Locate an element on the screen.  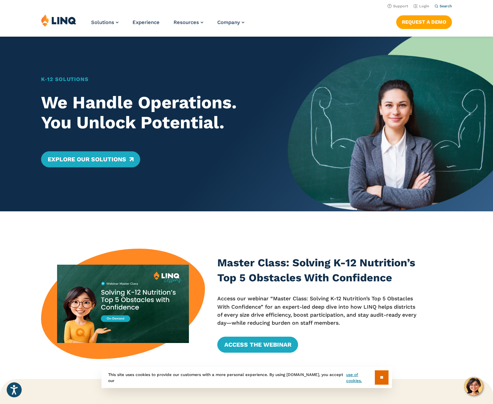
h1: K‑12 Solutions is located at coordinates (154, 79).